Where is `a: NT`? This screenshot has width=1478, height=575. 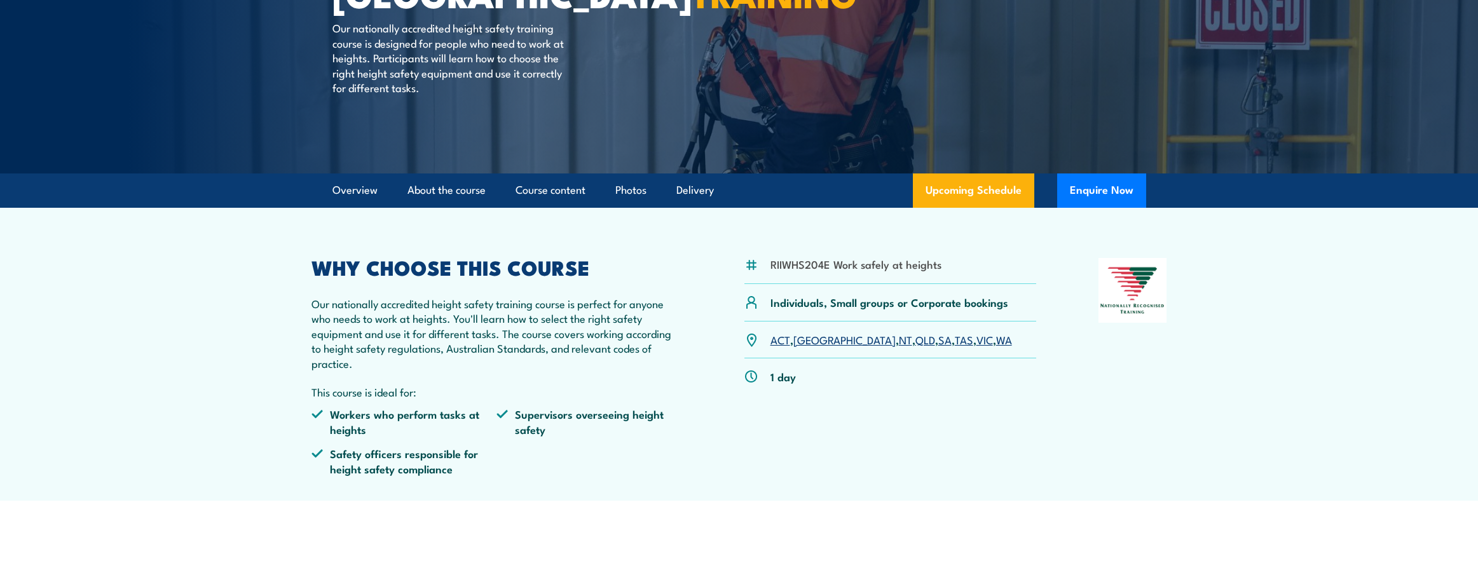
a: NT is located at coordinates (905, 340).